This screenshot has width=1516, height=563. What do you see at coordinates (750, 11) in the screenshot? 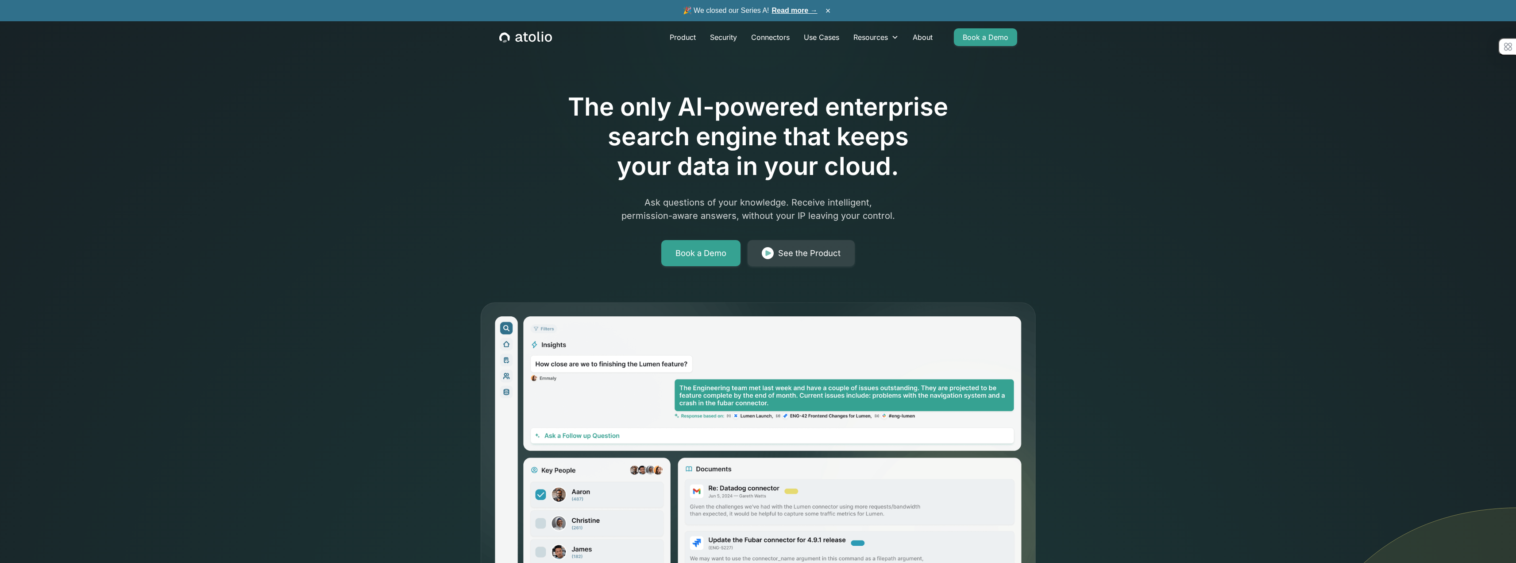
I see `span: 🎉 We closed our Series A!` at bounding box center [750, 11].